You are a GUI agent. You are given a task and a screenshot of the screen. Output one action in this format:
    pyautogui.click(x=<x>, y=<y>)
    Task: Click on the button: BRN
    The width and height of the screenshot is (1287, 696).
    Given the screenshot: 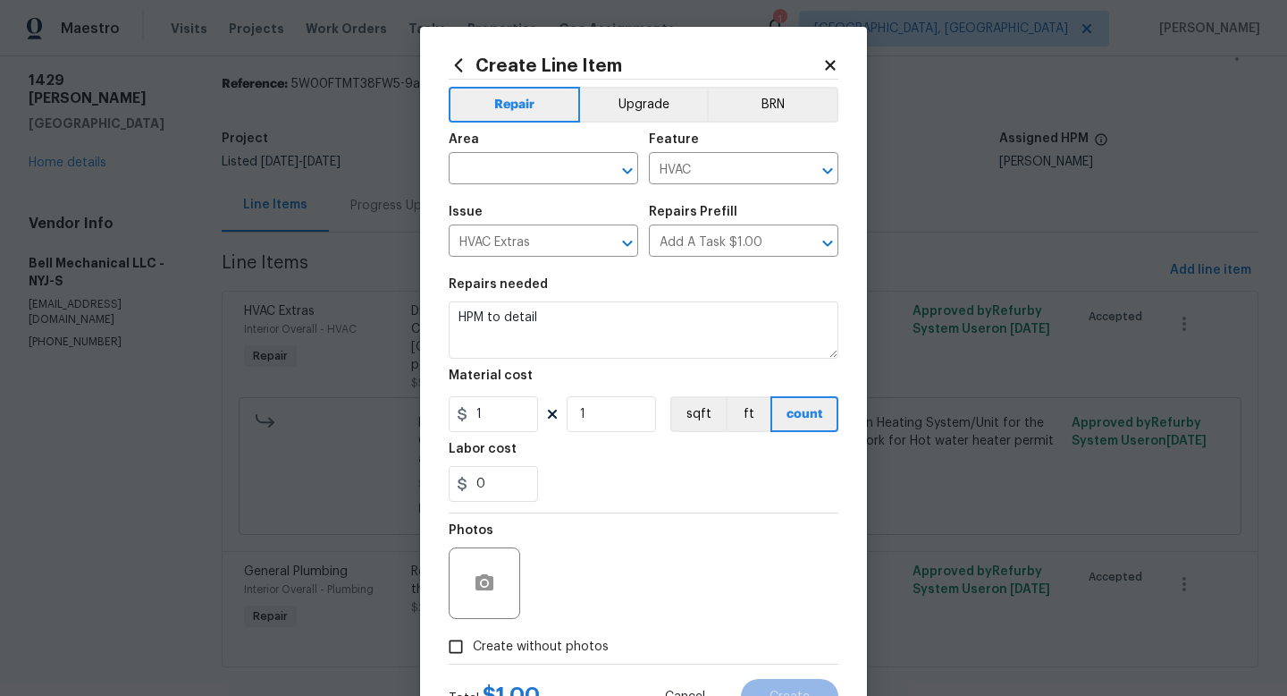 What is the action you would take?
    pyautogui.click(x=772, y=105)
    